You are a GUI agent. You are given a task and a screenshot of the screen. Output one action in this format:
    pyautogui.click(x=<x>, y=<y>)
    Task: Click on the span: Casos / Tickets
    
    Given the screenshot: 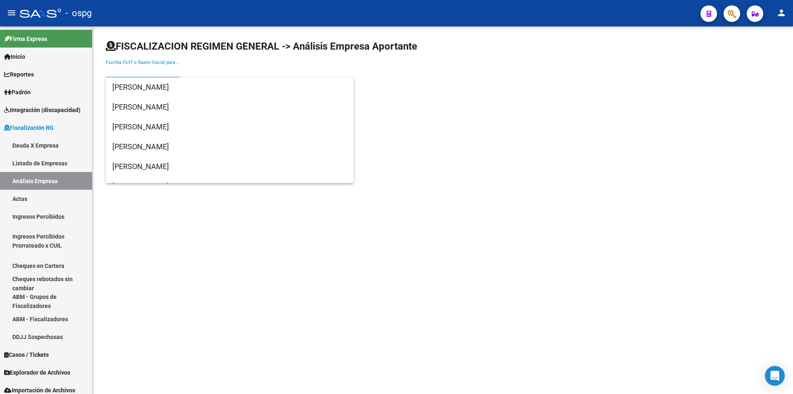 What is the action you would take?
    pyautogui.click(x=26, y=354)
    